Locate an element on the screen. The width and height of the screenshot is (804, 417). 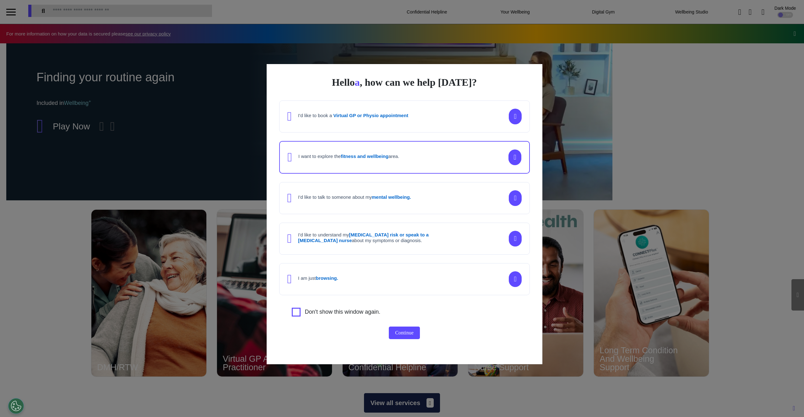
h4: I'd like to talk to someone about my is located at coordinates (355, 197).